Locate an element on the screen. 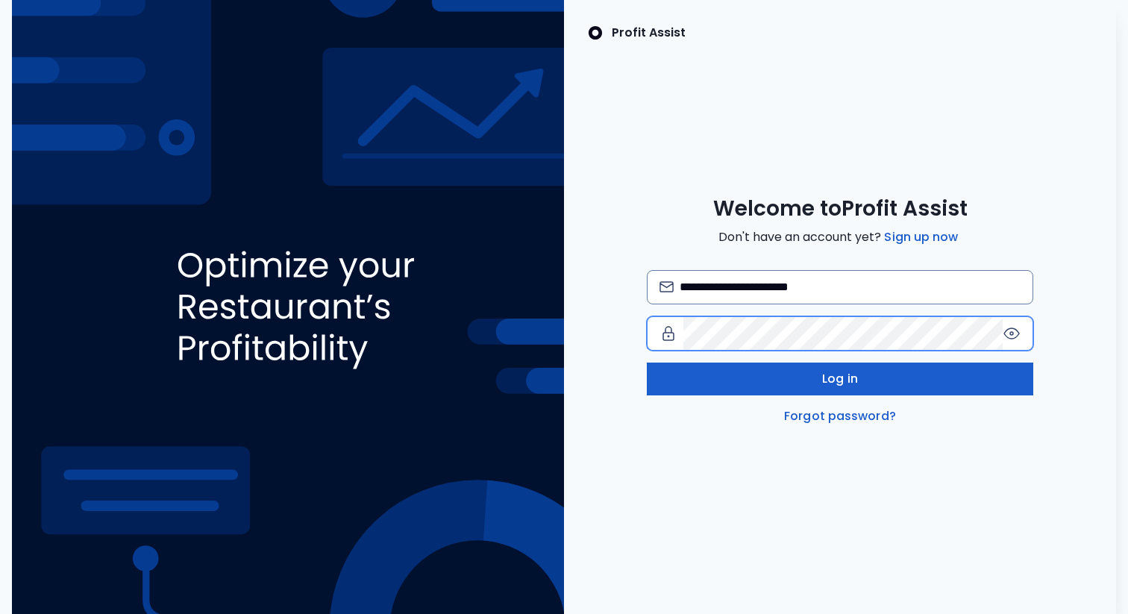 The image size is (1128, 614). img: SpotOn Logo is located at coordinates (595, 33).